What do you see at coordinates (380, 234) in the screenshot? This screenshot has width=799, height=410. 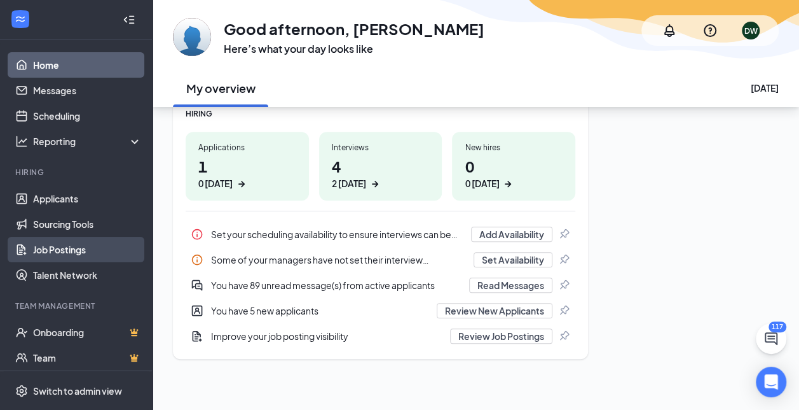 I see `a: InfoSet your scheduling availability to ensure interviews can be set upAdd AvailabilityPin` at bounding box center [380, 234].